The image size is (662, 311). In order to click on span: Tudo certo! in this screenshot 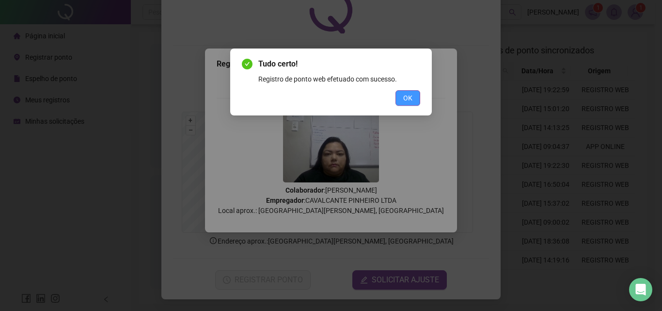, I will do `click(339, 64)`.